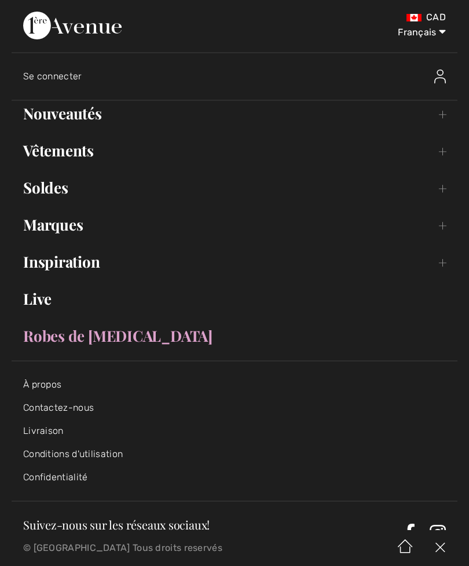 The width and height of the screenshot is (469, 566). Describe the element at coordinates (362, 17) in the screenshot. I see `div: CAD` at that location.